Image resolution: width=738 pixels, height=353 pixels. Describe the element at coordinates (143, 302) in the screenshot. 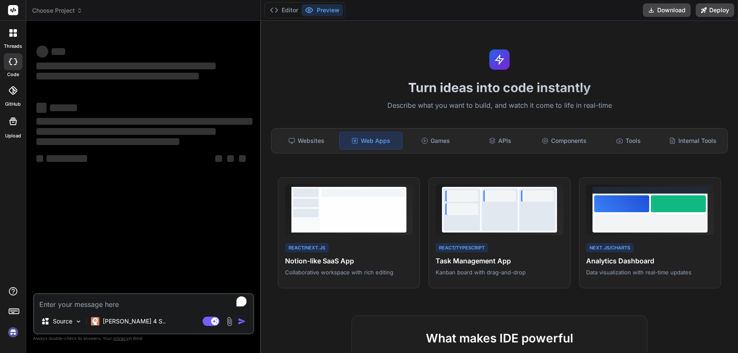

I see `textarea: To enrich screen reader interactions, please activate Accessibility in Grammarly extension settings` at that location.